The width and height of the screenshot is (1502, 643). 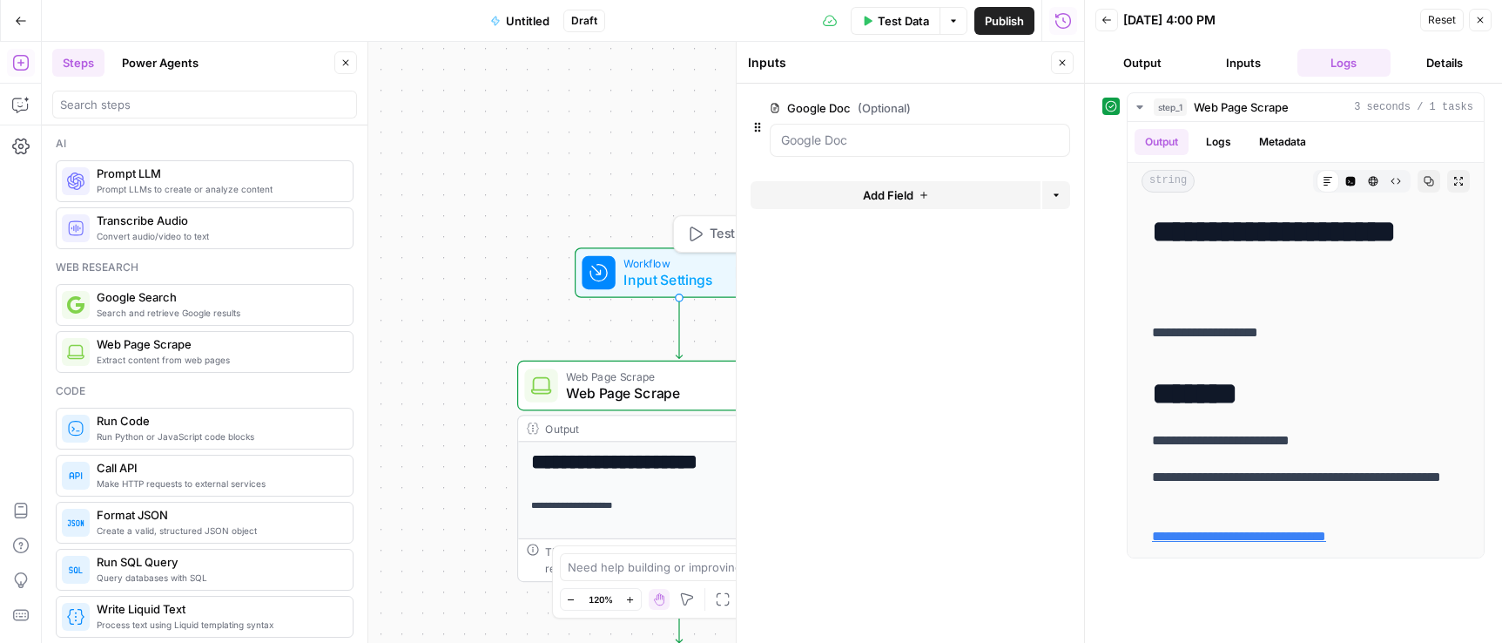 What do you see at coordinates (888, 195) in the screenshot?
I see `span: Add Field` at bounding box center [888, 195].